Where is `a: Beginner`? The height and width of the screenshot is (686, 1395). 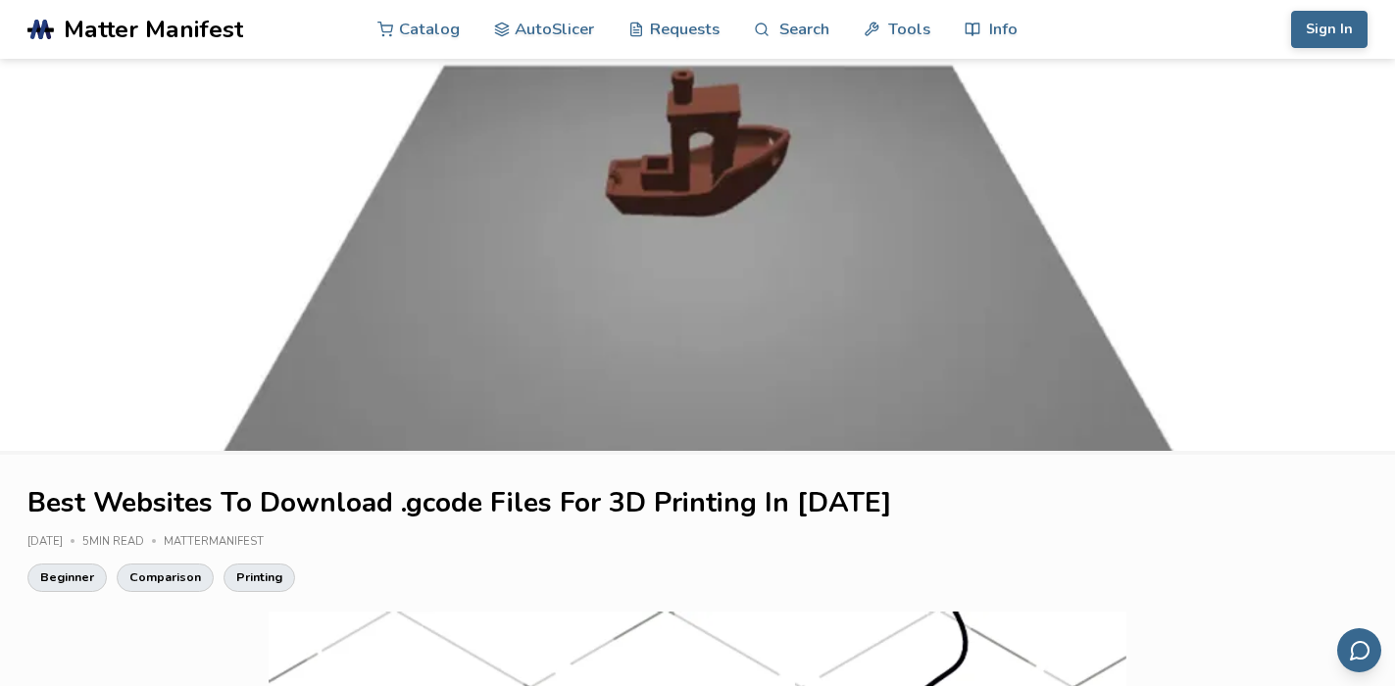
a: Beginner is located at coordinates (67, 577).